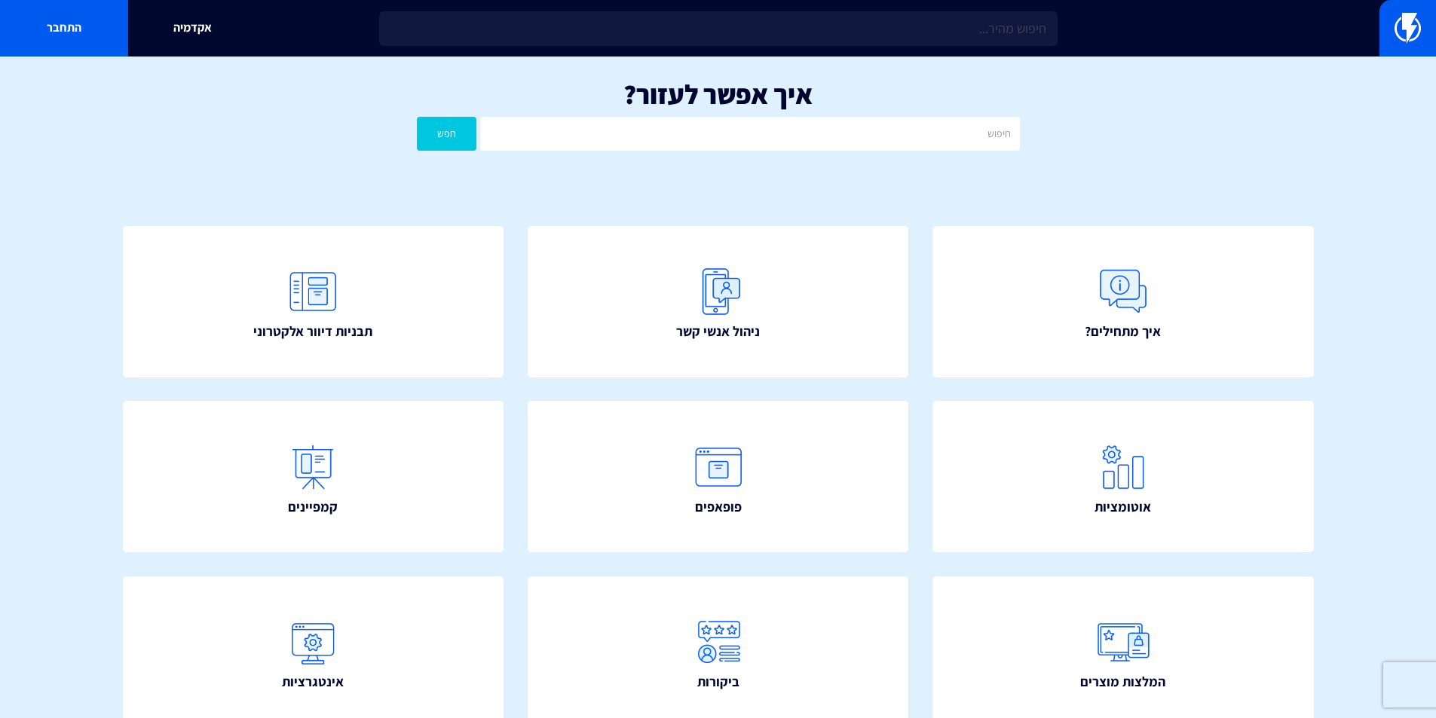 The image size is (1436, 718). What do you see at coordinates (314, 302) in the screenshot?
I see `a: תבניות דיוור אלקטרוני` at bounding box center [314, 302].